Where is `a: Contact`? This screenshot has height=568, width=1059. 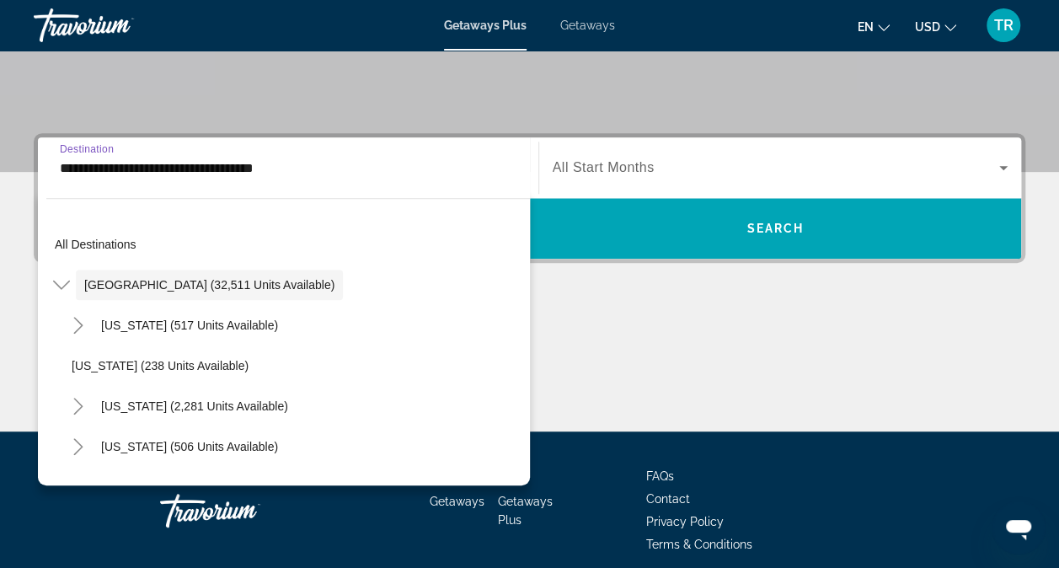
a: Contact is located at coordinates (668, 499).